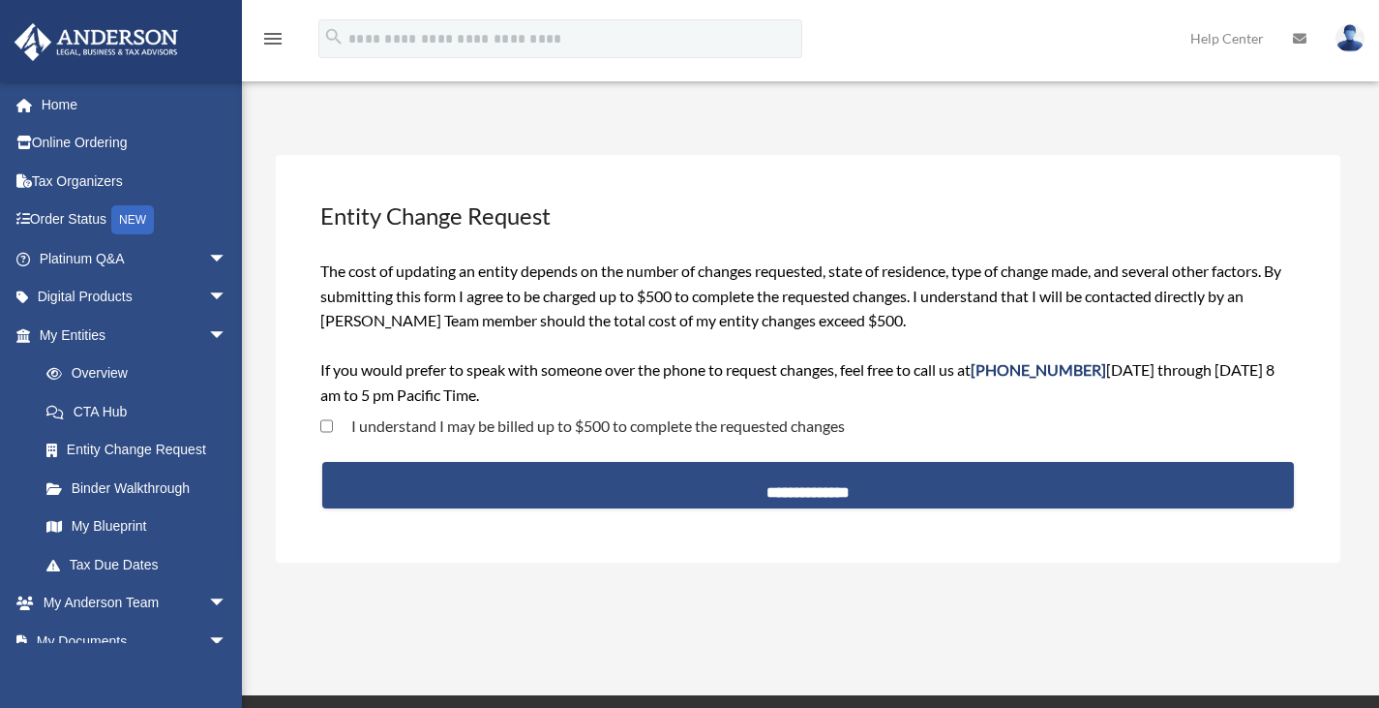 This screenshot has width=1379, height=708. Describe the element at coordinates (808, 216) in the screenshot. I see `h3: Entity Change Request` at that location.